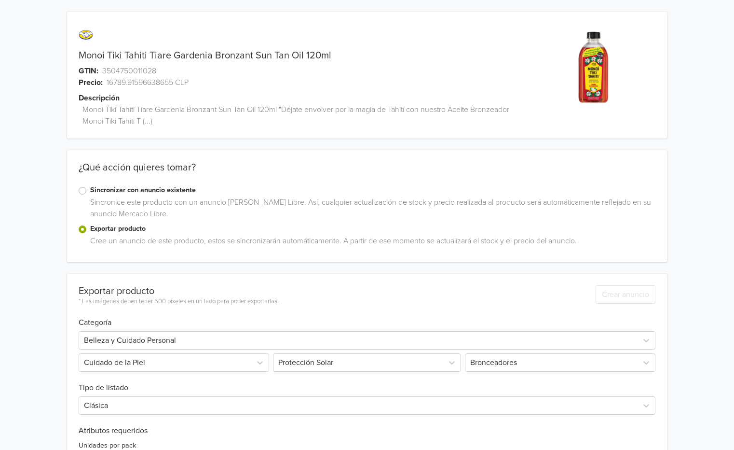 The height and width of the screenshot is (450, 734). What do you see at coordinates (179, 302) in the screenshot?
I see `div: * Las imágenes deben tener 500 píxeles en un lado para poder exportarlas.` at bounding box center [179, 302].